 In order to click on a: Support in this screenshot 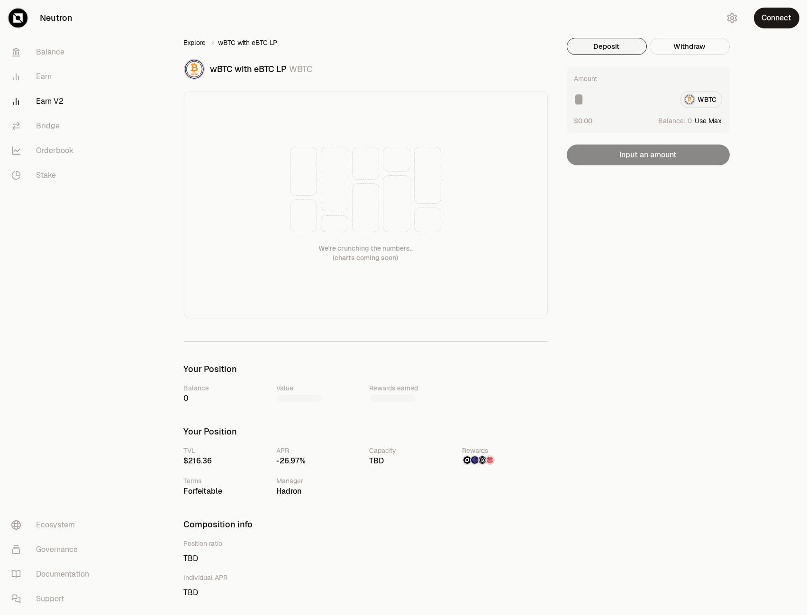, I will do `click(53, 599)`.